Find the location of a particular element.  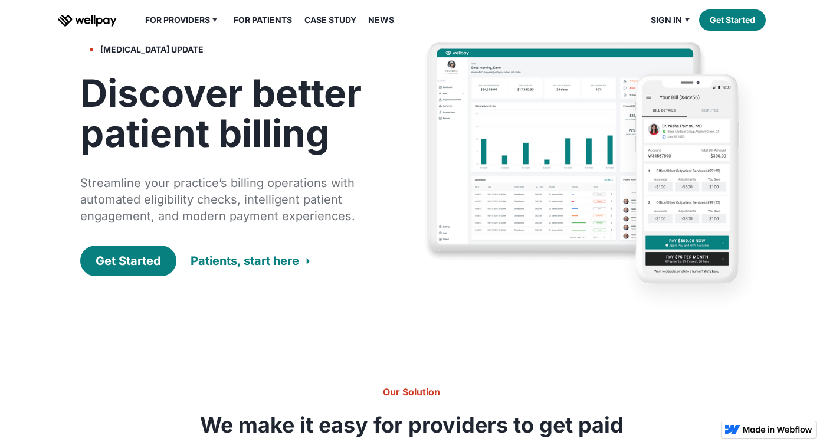

img: Made in Webflow is located at coordinates (777, 429).